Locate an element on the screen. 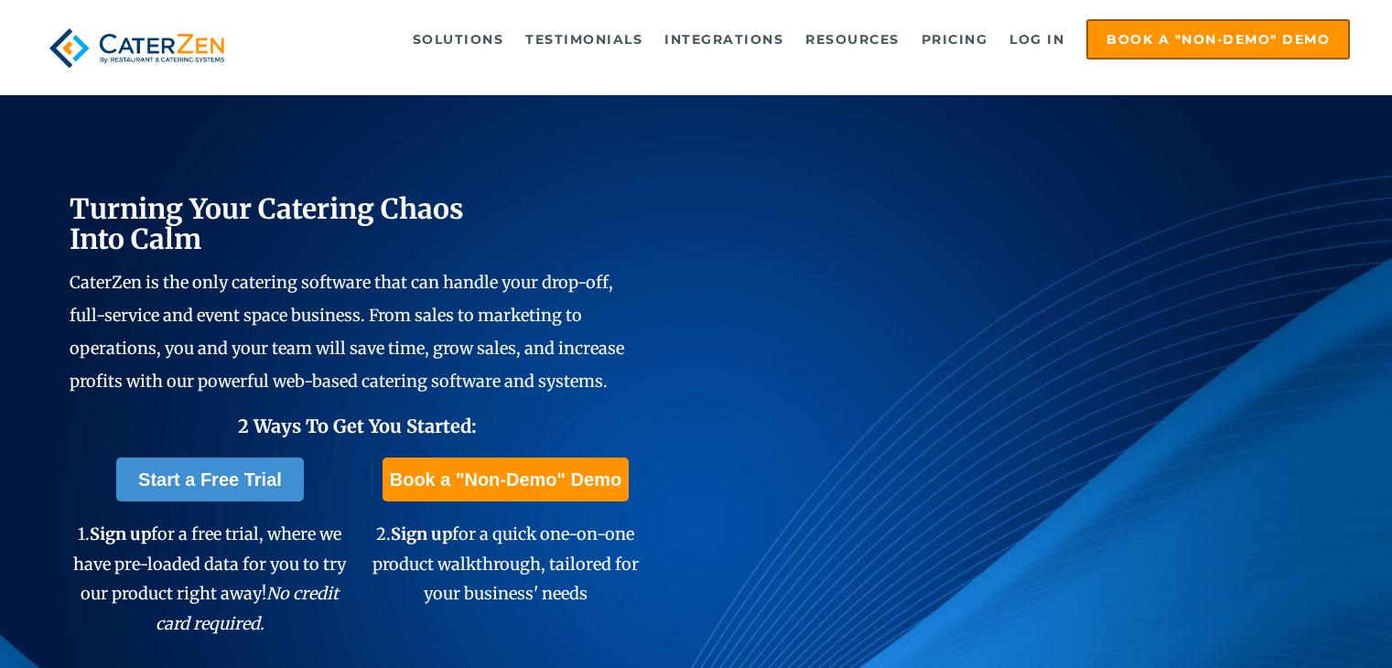  span: CaterZen is the only catering software that can handle your drop-off, full-service and event spac... is located at coordinates (347, 331).